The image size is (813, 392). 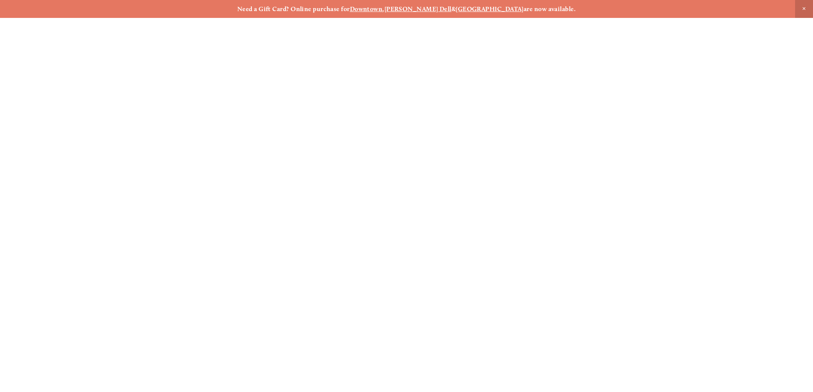 What do you see at coordinates (366, 9) in the screenshot?
I see `a: Downtown` at bounding box center [366, 9].